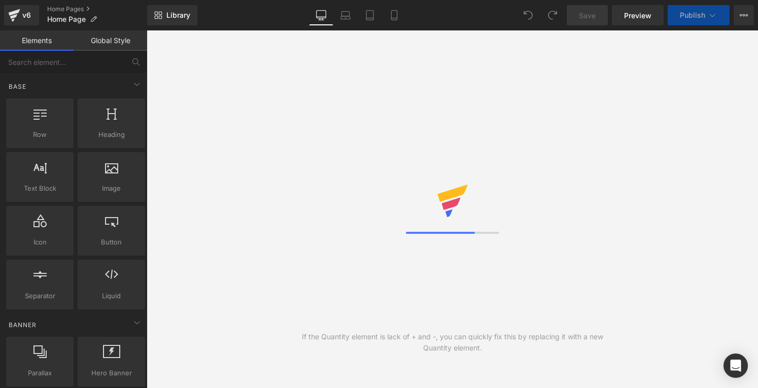 The height and width of the screenshot is (388, 758). I want to click on span: Library, so click(178, 15).